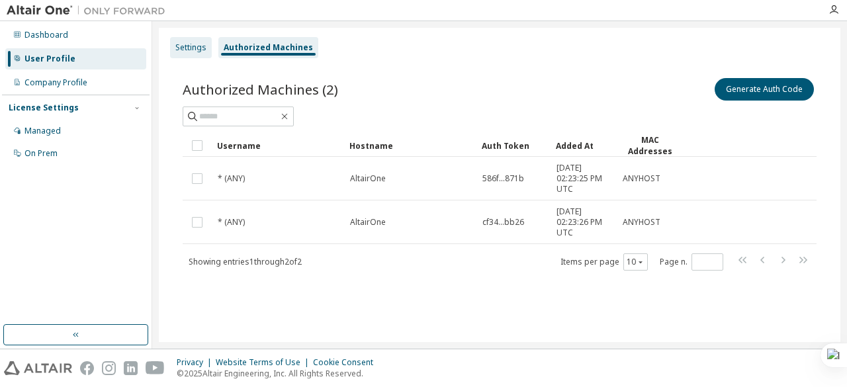 This screenshot has height=387, width=847. What do you see at coordinates (44, 108) in the screenshot?
I see `div: License Settings` at bounding box center [44, 108].